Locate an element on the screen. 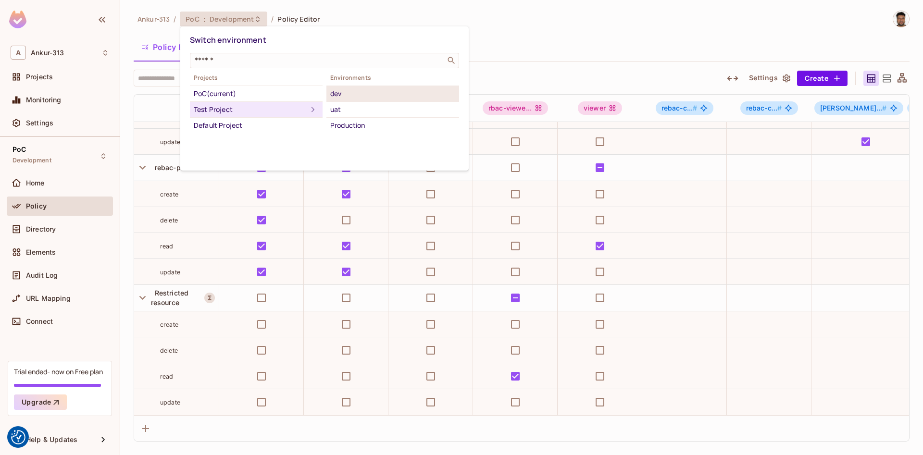 Image resolution: width=923 pixels, height=455 pixels. div: Default Project is located at coordinates (256, 125).